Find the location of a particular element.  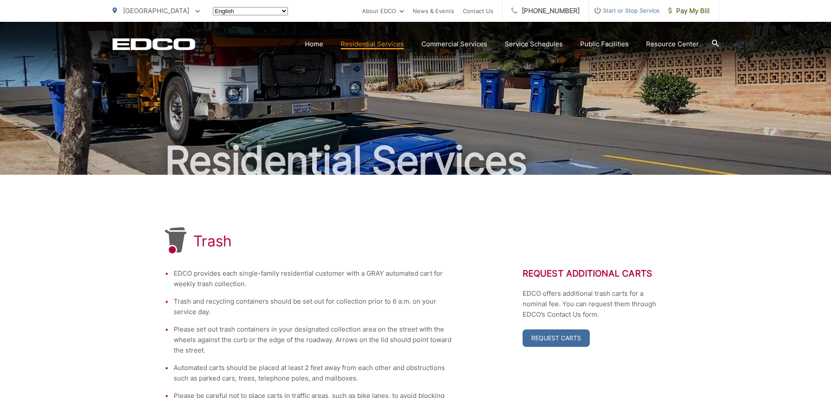

a: Commercial Services is located at coordinates (454, 44).